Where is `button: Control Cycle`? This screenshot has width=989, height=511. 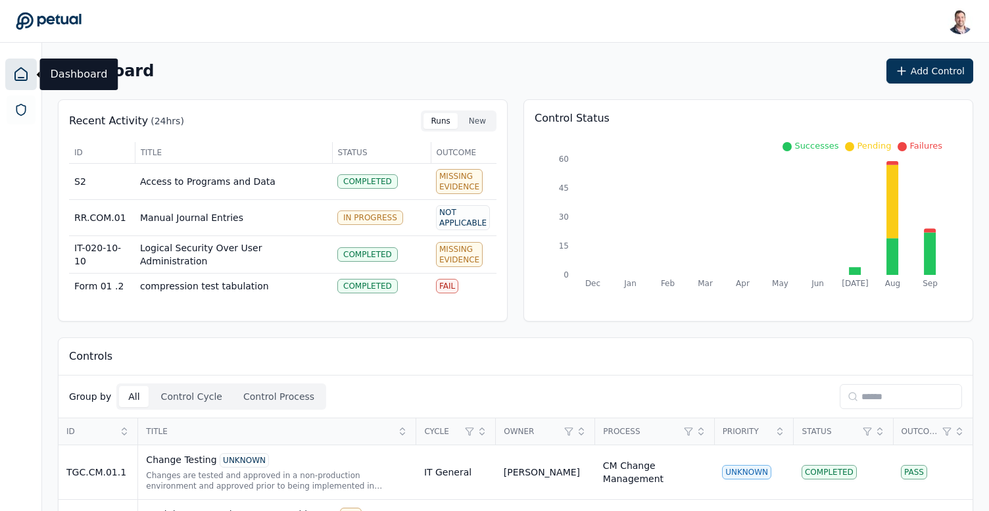
button: Control Cycle is located at coordinates (191, 397).